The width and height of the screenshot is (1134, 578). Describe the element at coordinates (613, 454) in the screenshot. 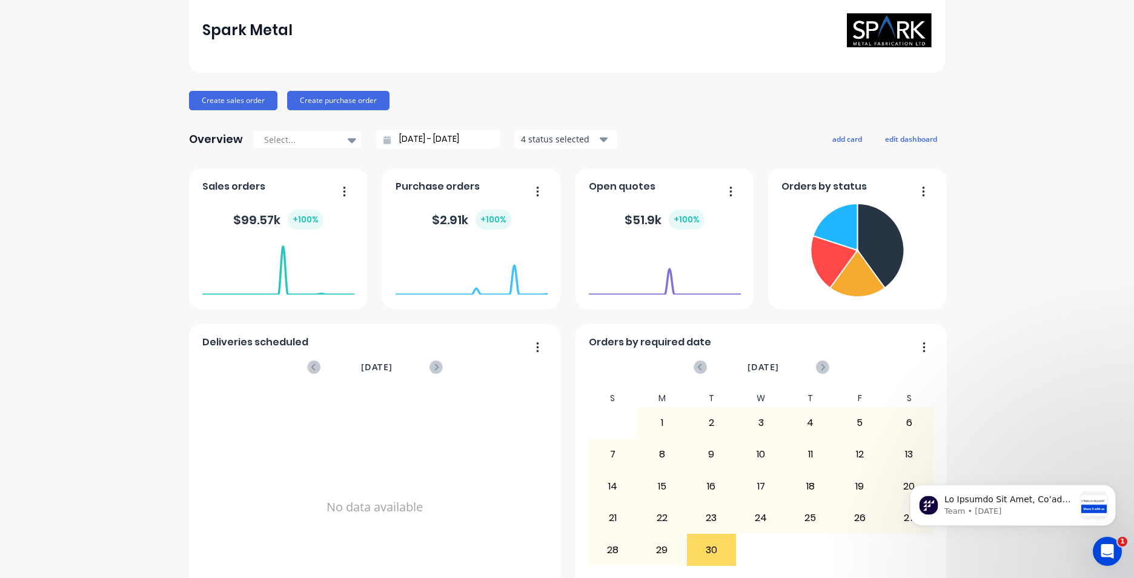

I see `div: 7` at that location.